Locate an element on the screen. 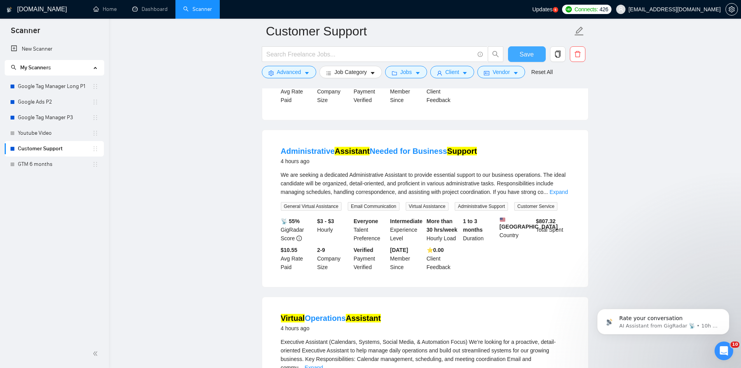 The image size is (741, 368). span: edit is located at coordinates (579, 31).